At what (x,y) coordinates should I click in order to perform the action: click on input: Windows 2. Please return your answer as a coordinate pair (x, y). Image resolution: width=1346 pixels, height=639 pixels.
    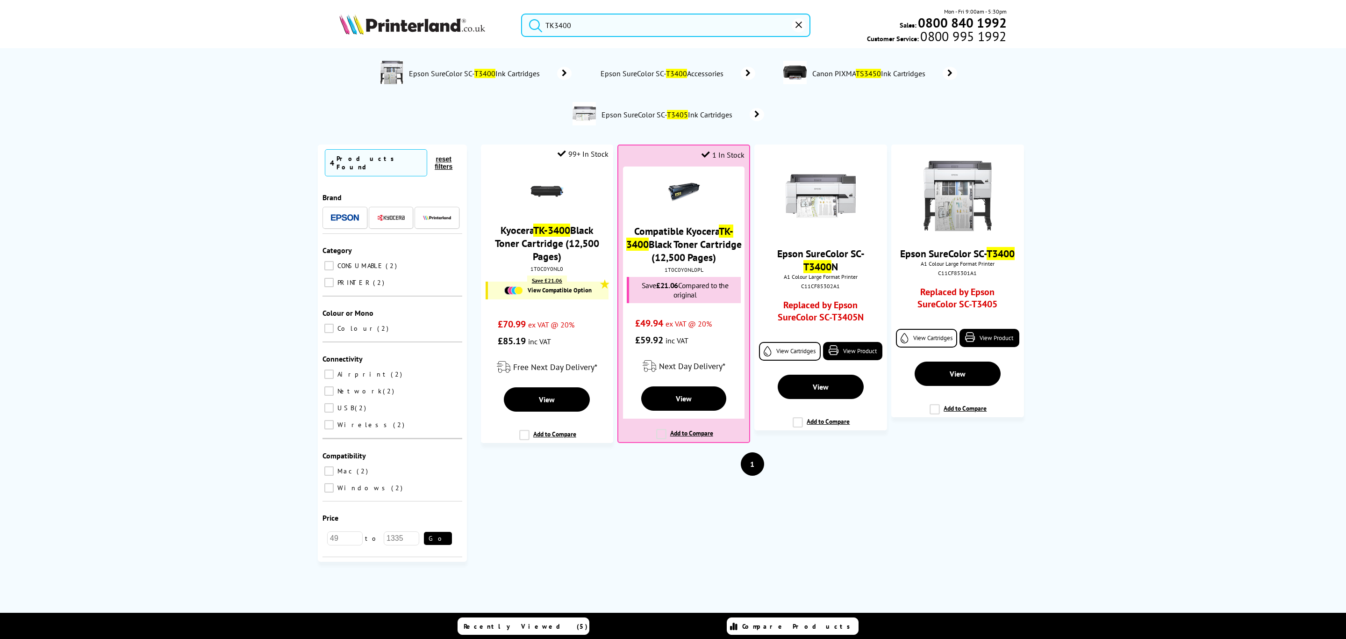
    Looking at the image, I should click on (329, 488).